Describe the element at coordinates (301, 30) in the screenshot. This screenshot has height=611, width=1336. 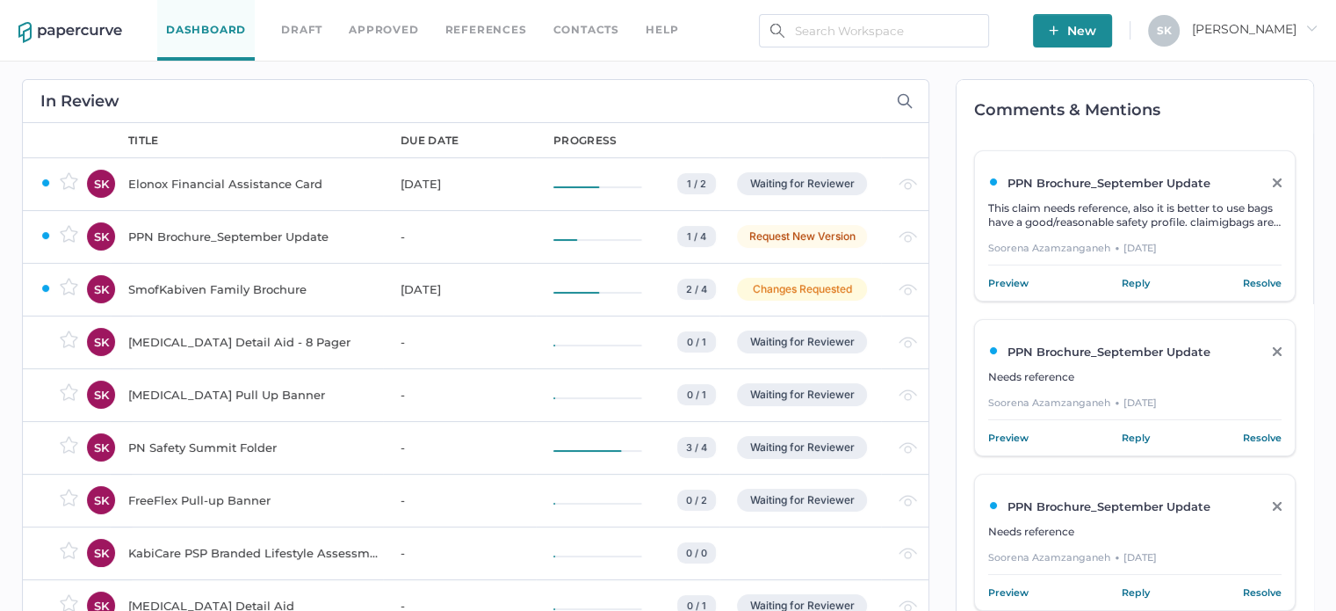
I see `a: Draft` at that location.